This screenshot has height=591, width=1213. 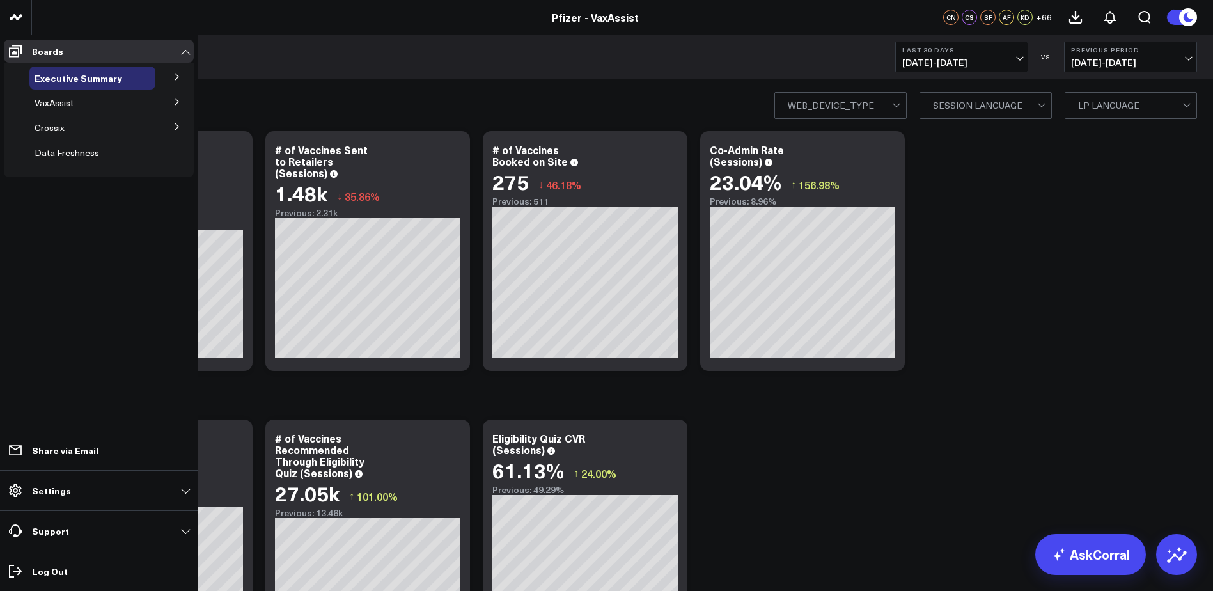 What do you see at coordinates (54, 103) in the screenshot?
I see `a: VaxAssist` at bounding box center [54, 103].